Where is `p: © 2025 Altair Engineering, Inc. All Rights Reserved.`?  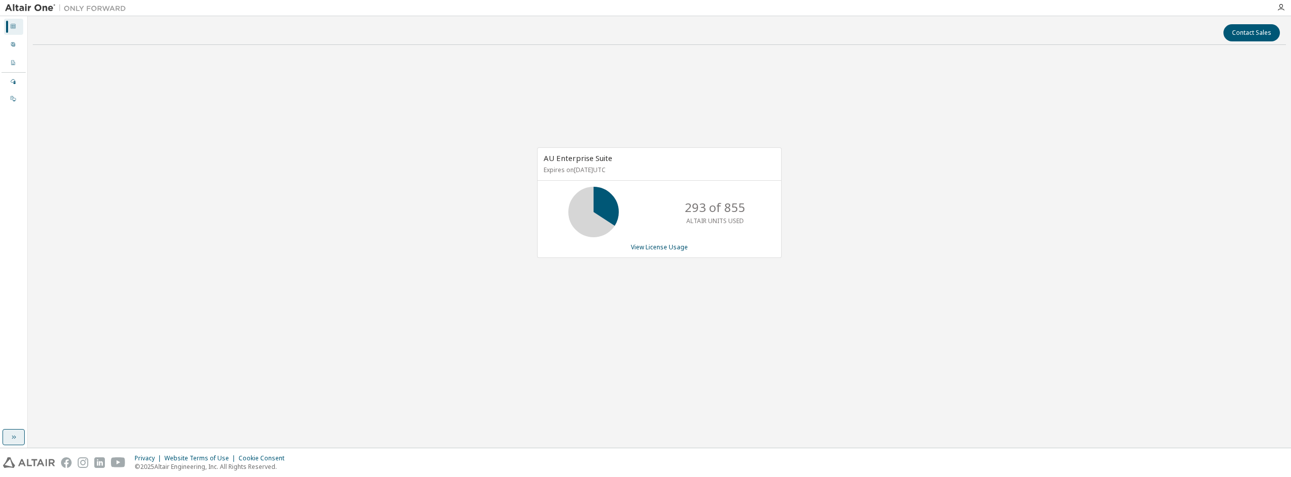 p: © 2025 Altair Engineering, Inc. All Rights Reserved. is located at coordinates (212, 466).